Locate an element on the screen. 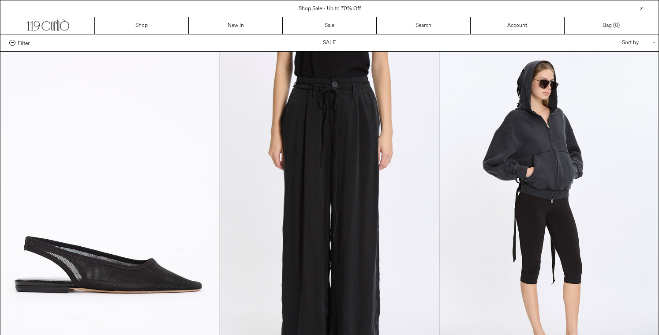  a: Shop is located at coordinates (142, 26).